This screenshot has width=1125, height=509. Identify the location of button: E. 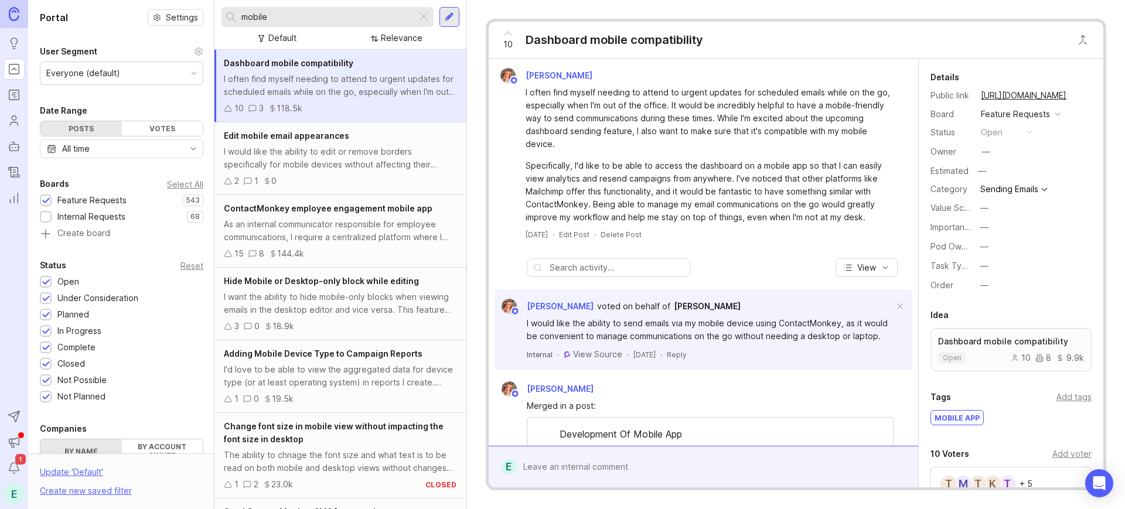
(14, 494).